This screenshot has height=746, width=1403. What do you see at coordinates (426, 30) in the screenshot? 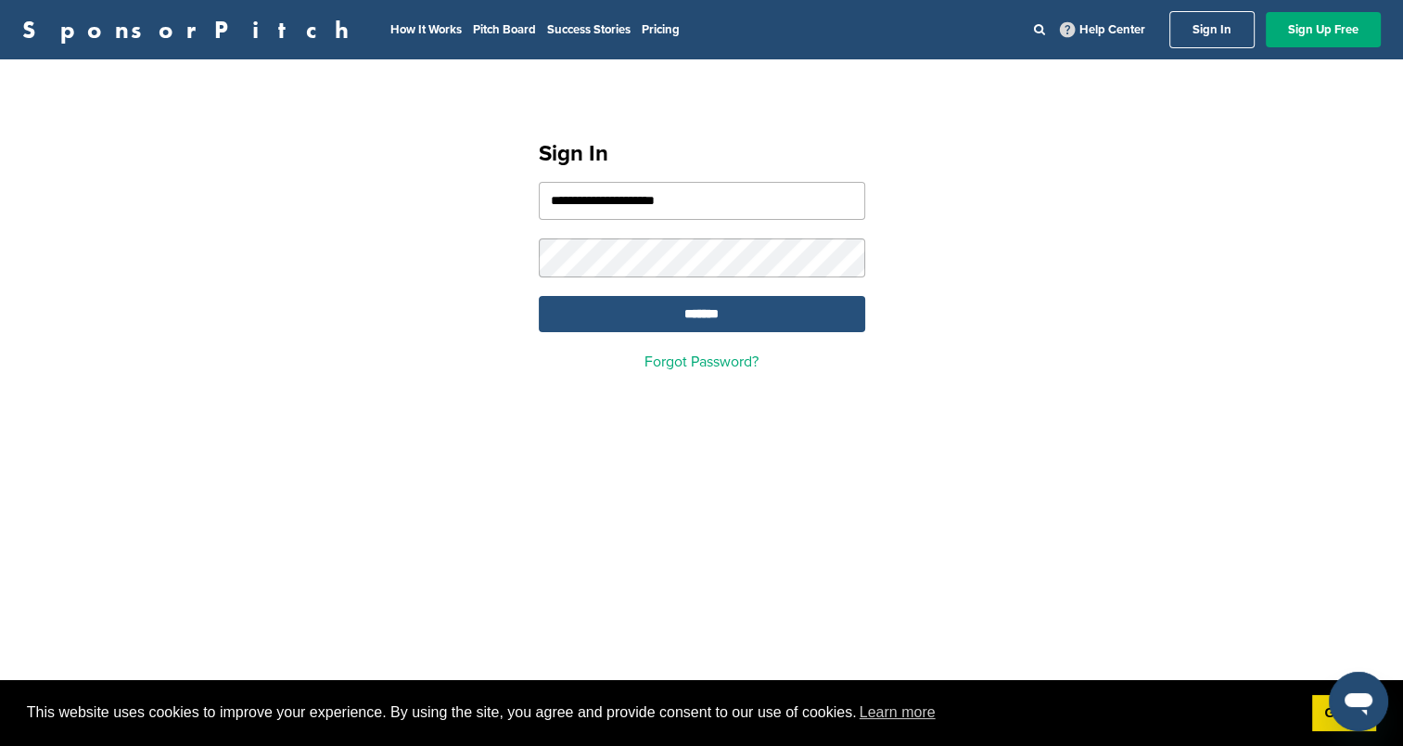
I see `a: How It Works` at bounding box center [426, 30].